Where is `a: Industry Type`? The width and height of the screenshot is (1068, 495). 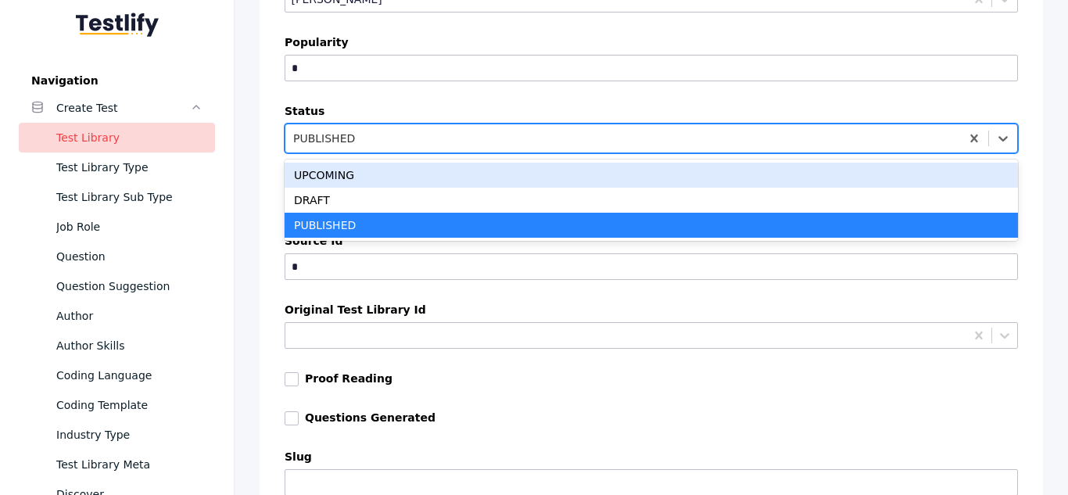
a: Industry Type is located at coordinates (116, 435).